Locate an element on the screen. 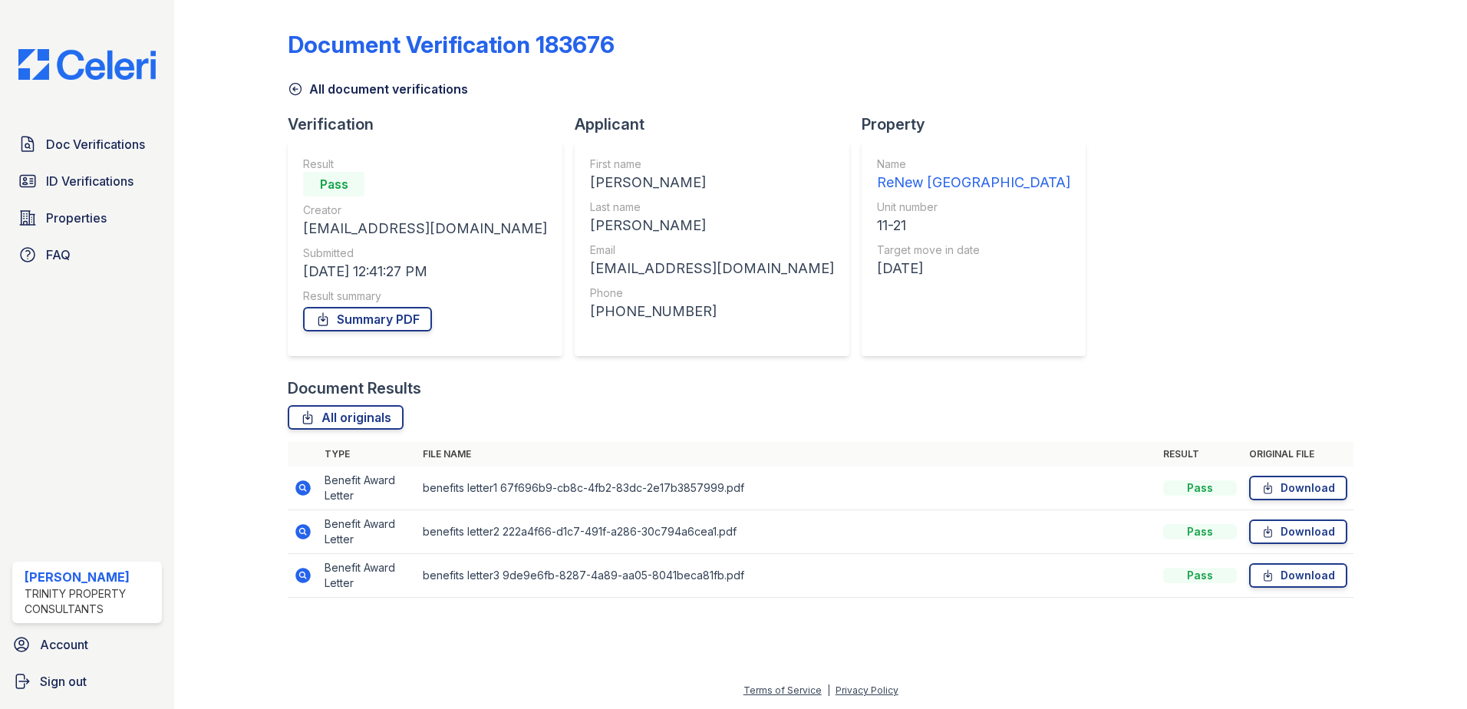  th: Original file is located at coordinates (1298, 454).